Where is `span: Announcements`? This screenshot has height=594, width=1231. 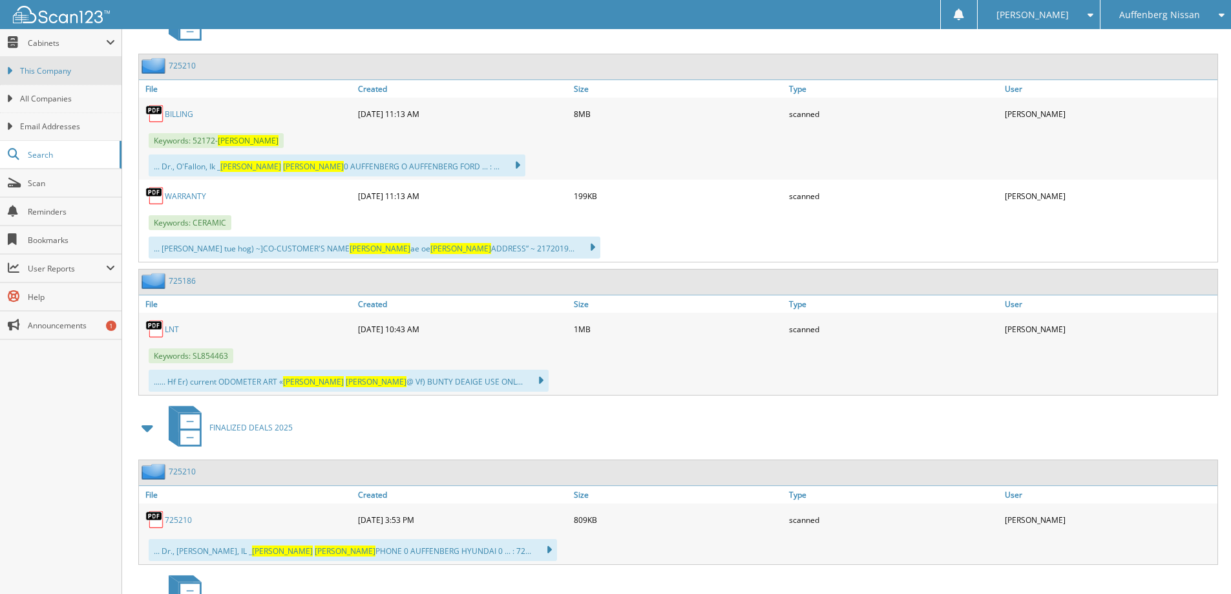 span: Announcements is located at coordinates (71, 325).